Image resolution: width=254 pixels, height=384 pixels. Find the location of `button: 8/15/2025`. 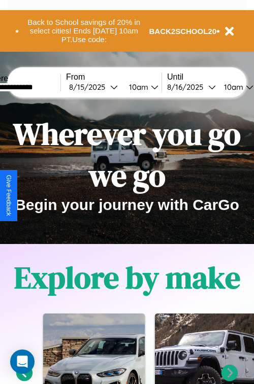

button: 8/15/2025 is located at coordinates (93, 87).